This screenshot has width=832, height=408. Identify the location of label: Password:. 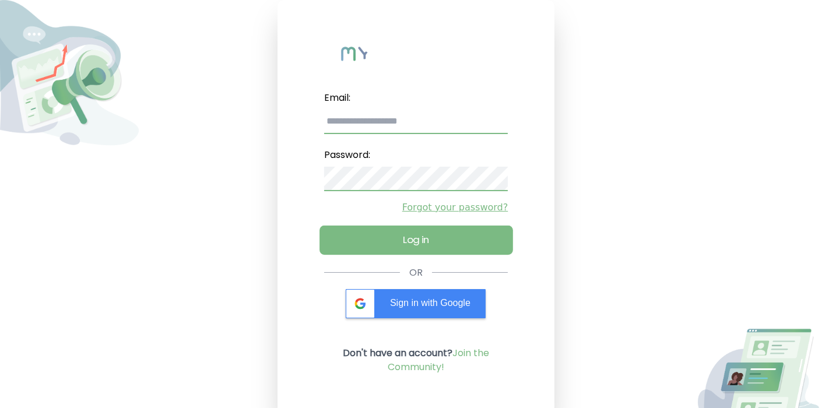
(416, 155).